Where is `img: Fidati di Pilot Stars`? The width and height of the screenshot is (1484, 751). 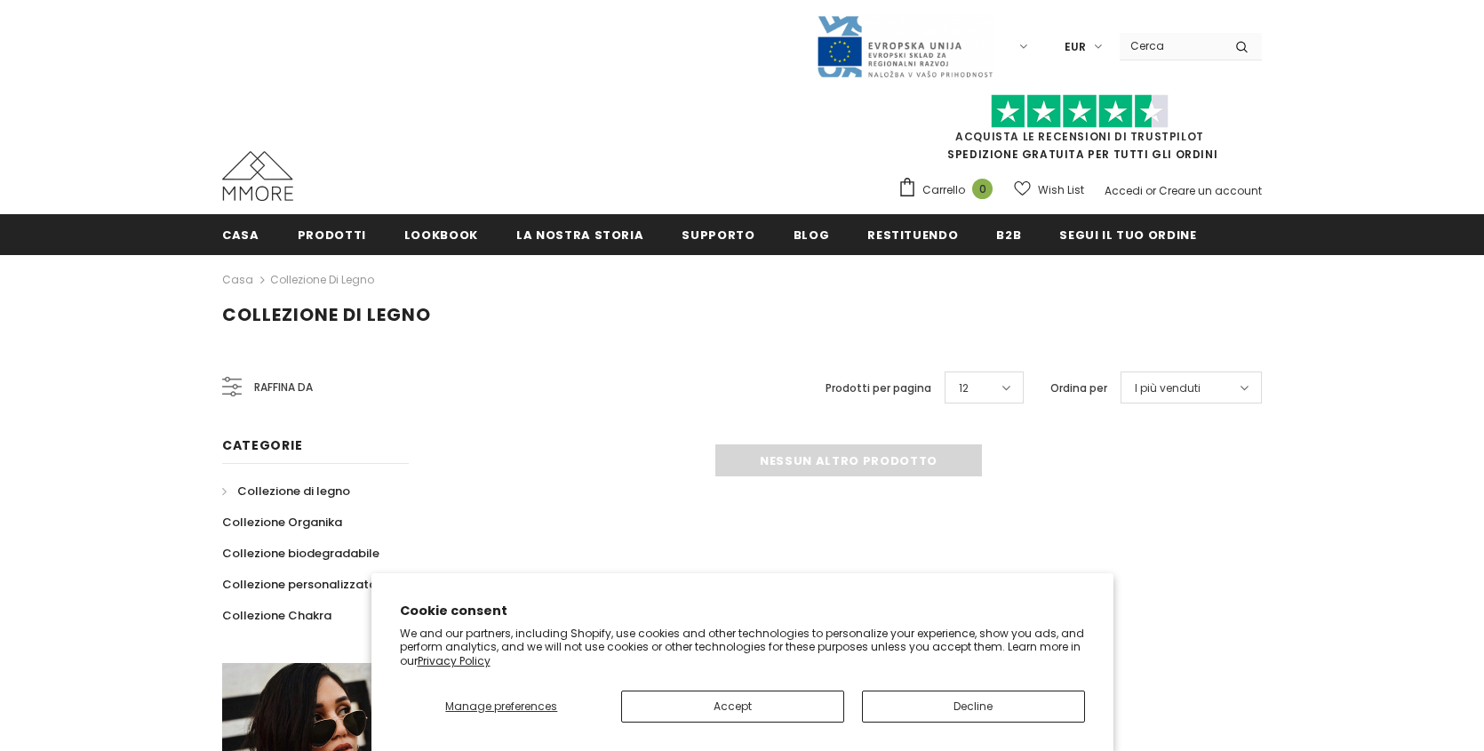
img: Fidati di Pilot Stars is located at coordinates (1079, 111).